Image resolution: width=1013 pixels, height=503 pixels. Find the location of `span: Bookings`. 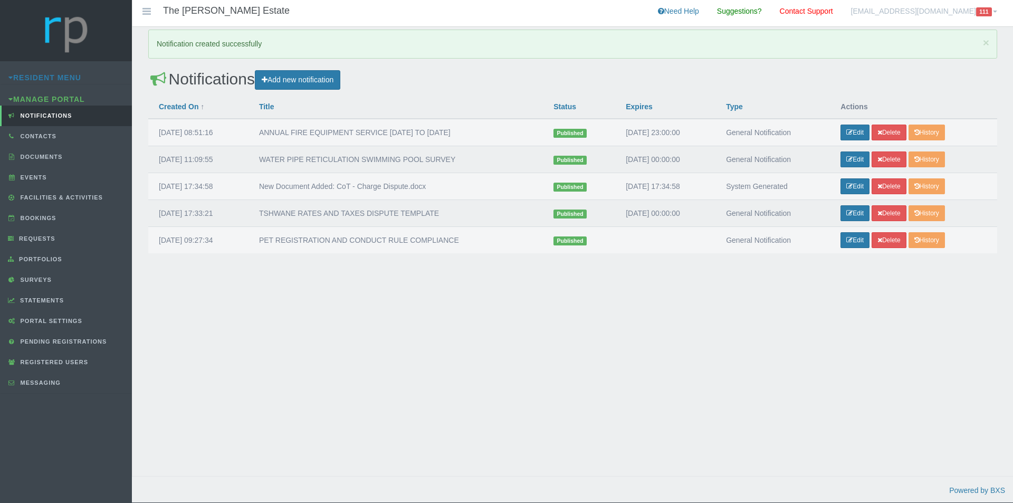

span: Bookings is located at coordinates (37, 218).